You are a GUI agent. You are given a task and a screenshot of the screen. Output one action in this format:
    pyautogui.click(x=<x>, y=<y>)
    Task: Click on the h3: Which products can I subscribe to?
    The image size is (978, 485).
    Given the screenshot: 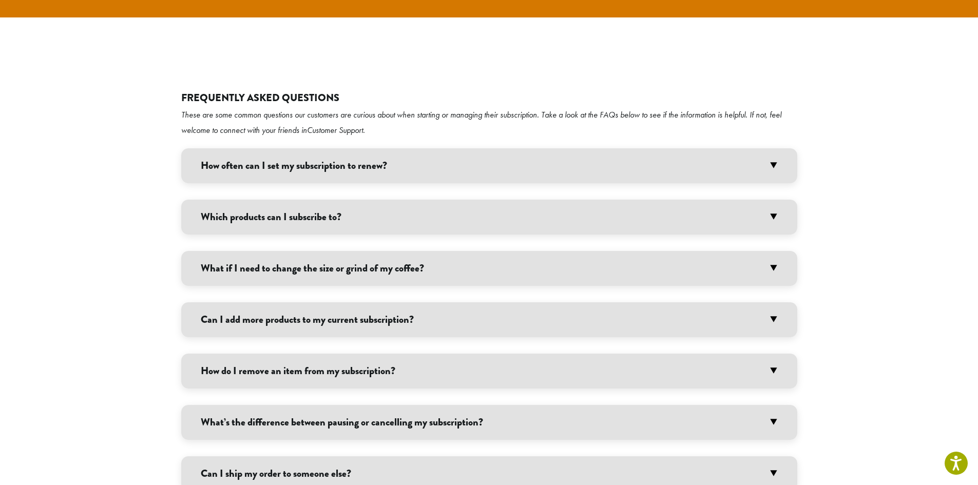 What is the action you would take?
    pyautogui.click(x=489, y=217)
    